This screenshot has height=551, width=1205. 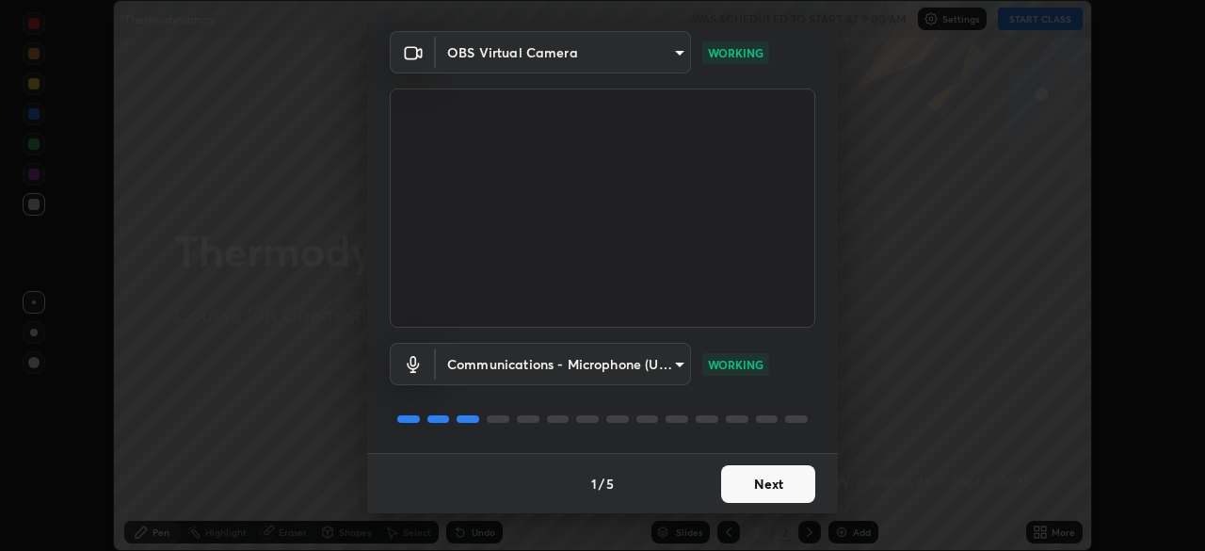 What do you see at coordinates (768, 484) in the screenshot?
I see `button: Next` at bounding box center [768, 484].